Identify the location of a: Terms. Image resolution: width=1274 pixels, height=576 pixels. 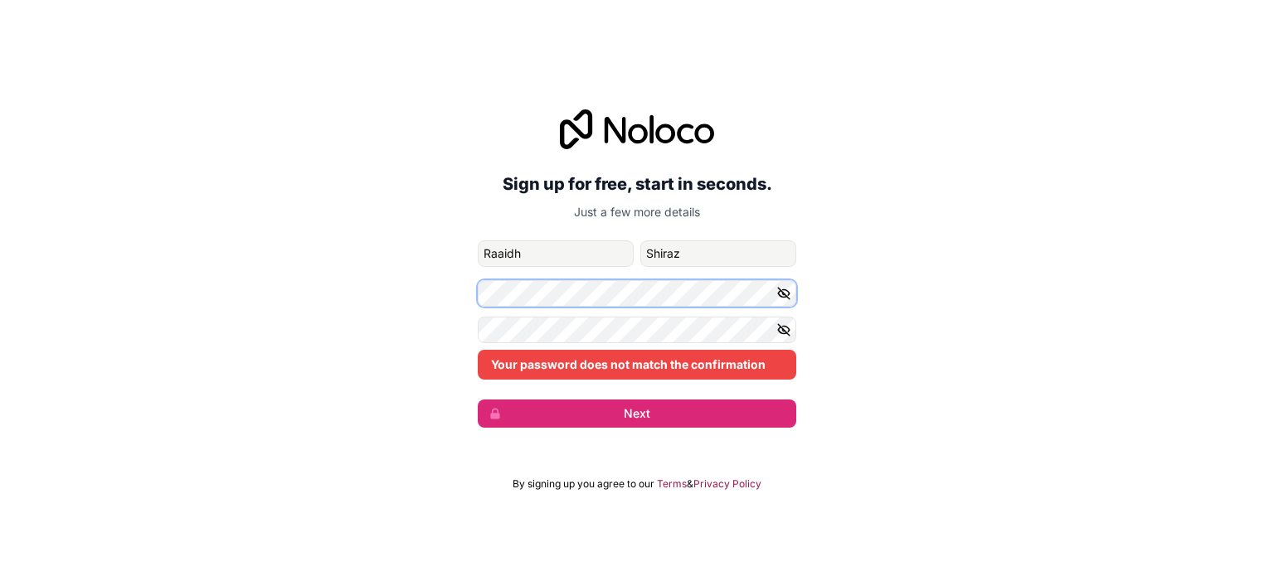
(672, 484).